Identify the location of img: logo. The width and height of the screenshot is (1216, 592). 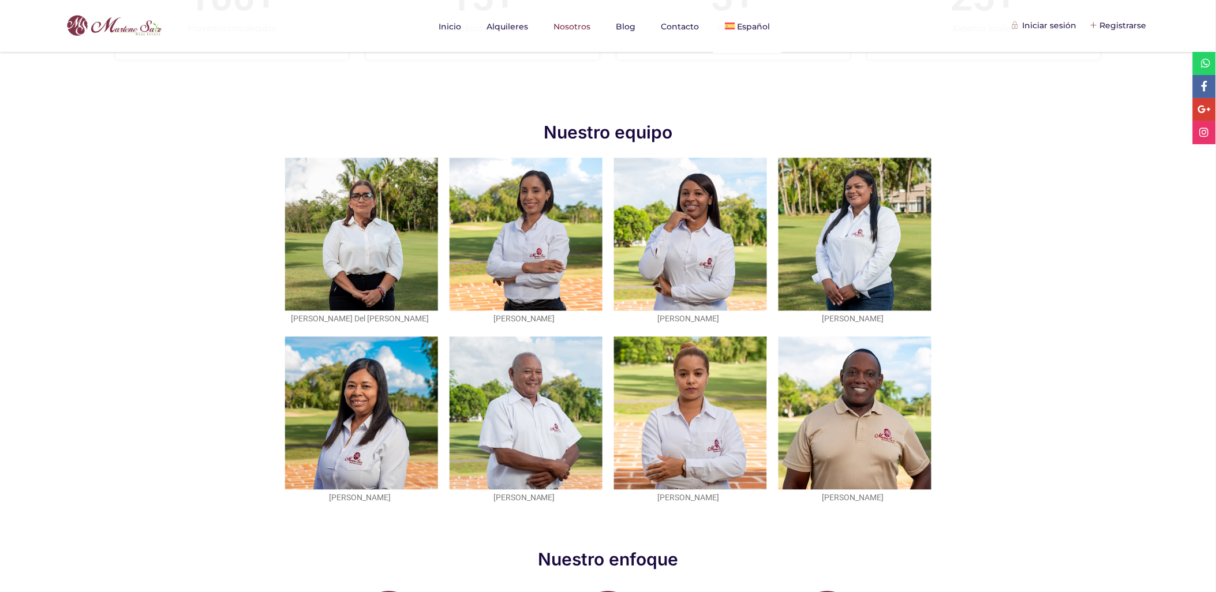
(107, 25).